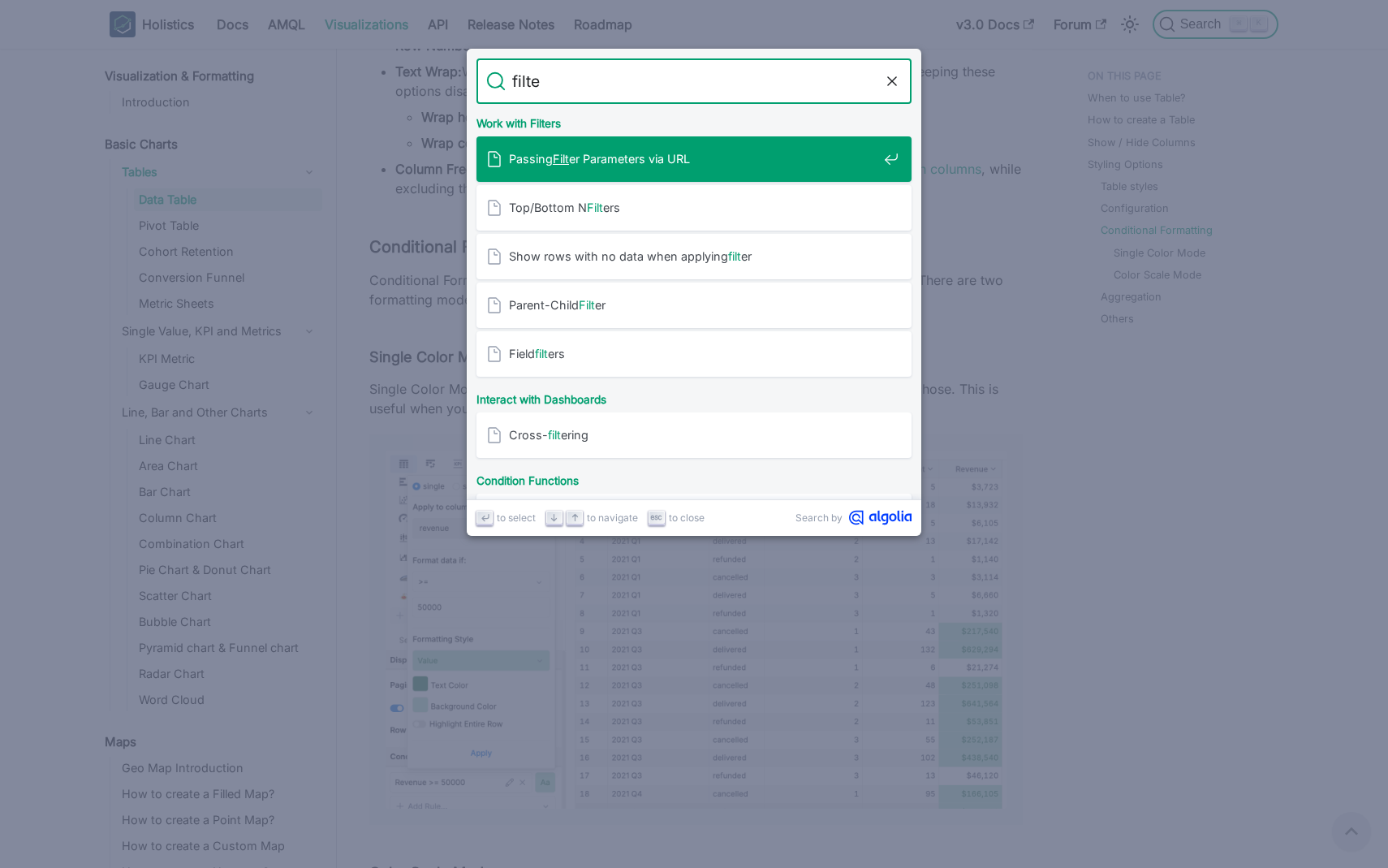 The image size is (1388, 868). Describe the element at coordinates (819, 517) in the screenshot. I see `span: Search by` at that location.